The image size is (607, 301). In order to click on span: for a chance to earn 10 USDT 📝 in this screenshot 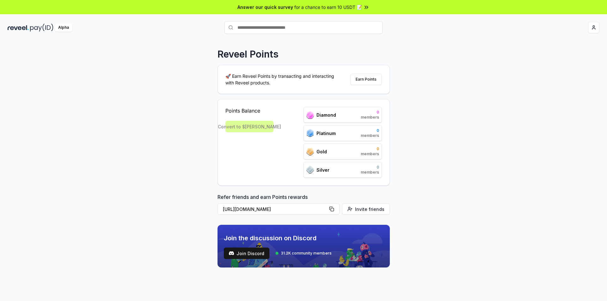, I will do `click(328, 7)`.